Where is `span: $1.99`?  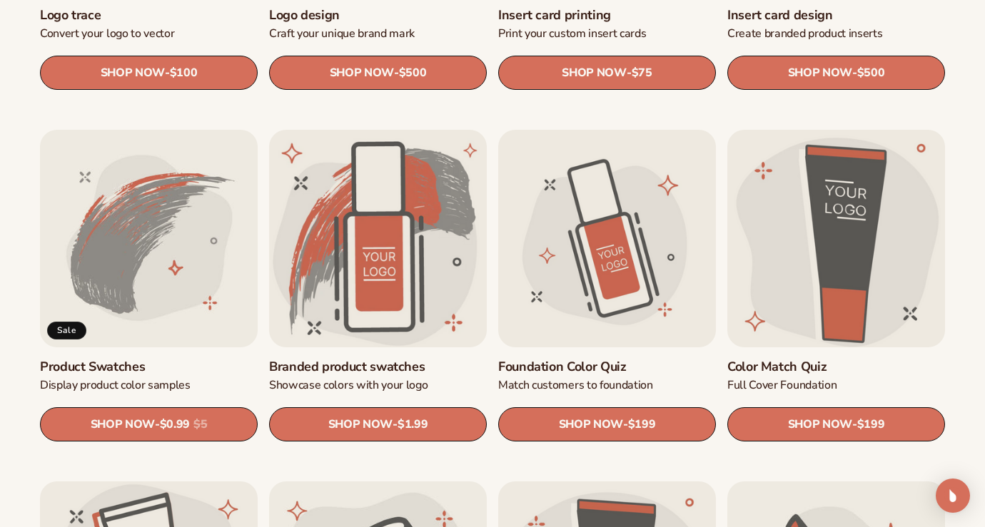
span: $1.99 is located at coordinates (412, 425).